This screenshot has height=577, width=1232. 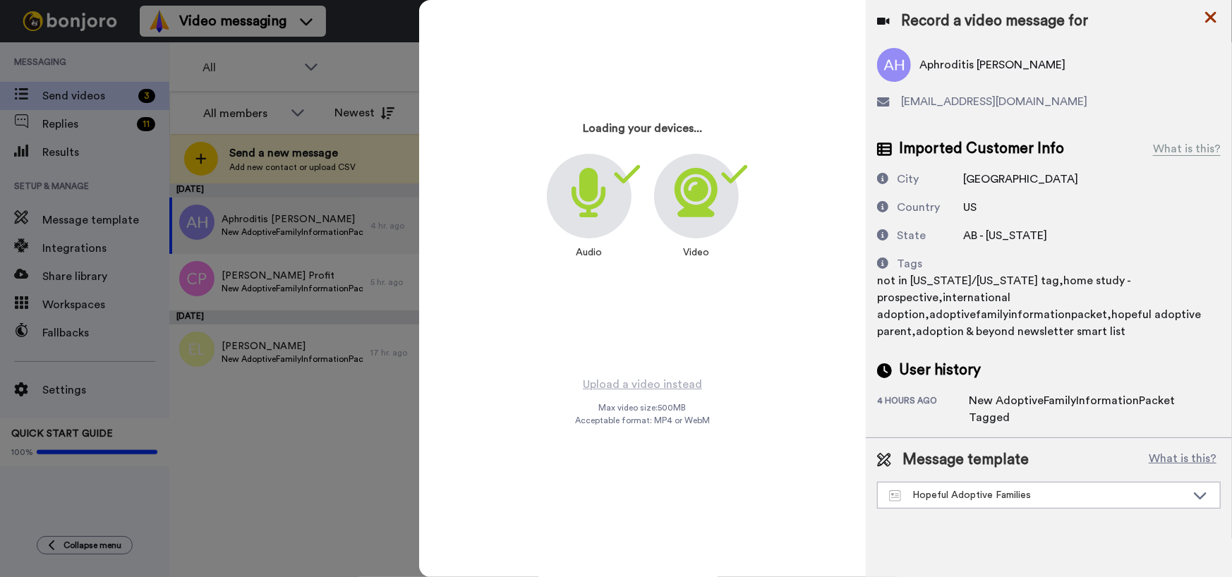 What do you see at coordinates (1182, 460) in the screenshot?
I see `button: What is this?` at bounding box center [1182, 460].